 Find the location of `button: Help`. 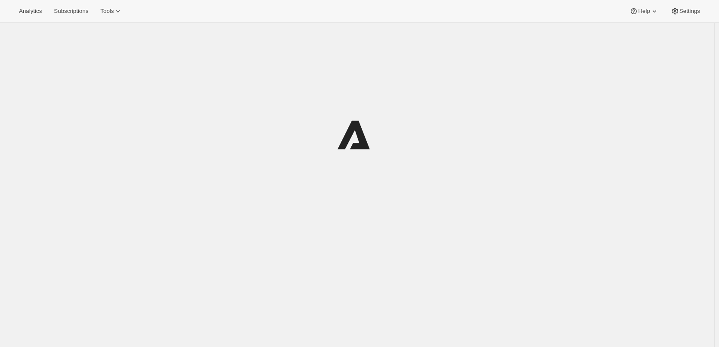

button: Help is located at coordinates (643, 11).